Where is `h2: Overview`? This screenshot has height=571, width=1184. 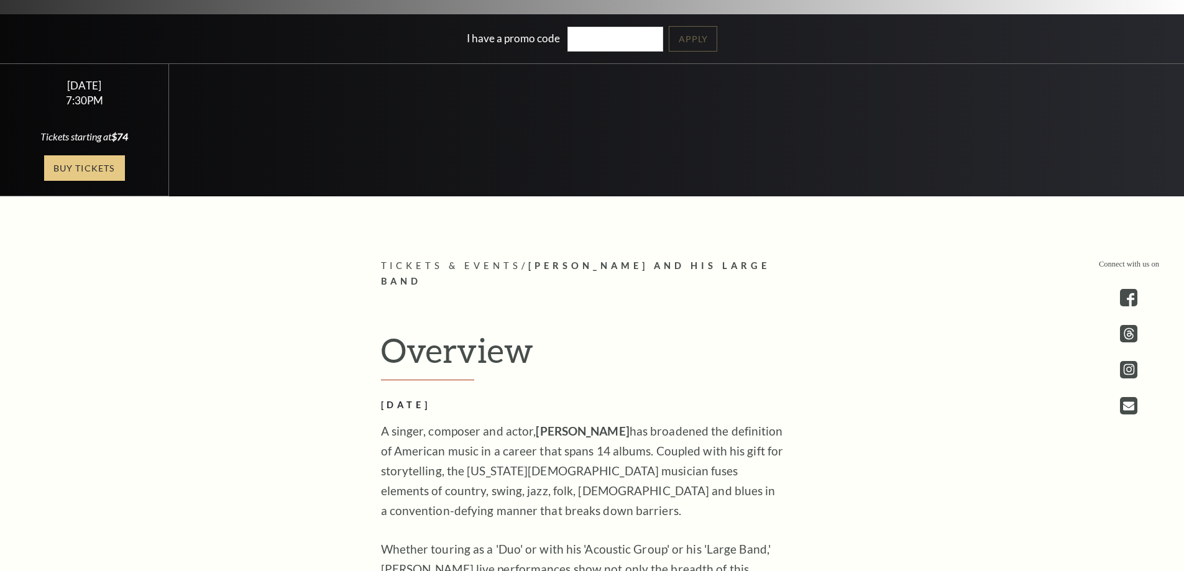
h2: Overview is located at coordinates (592, 355).